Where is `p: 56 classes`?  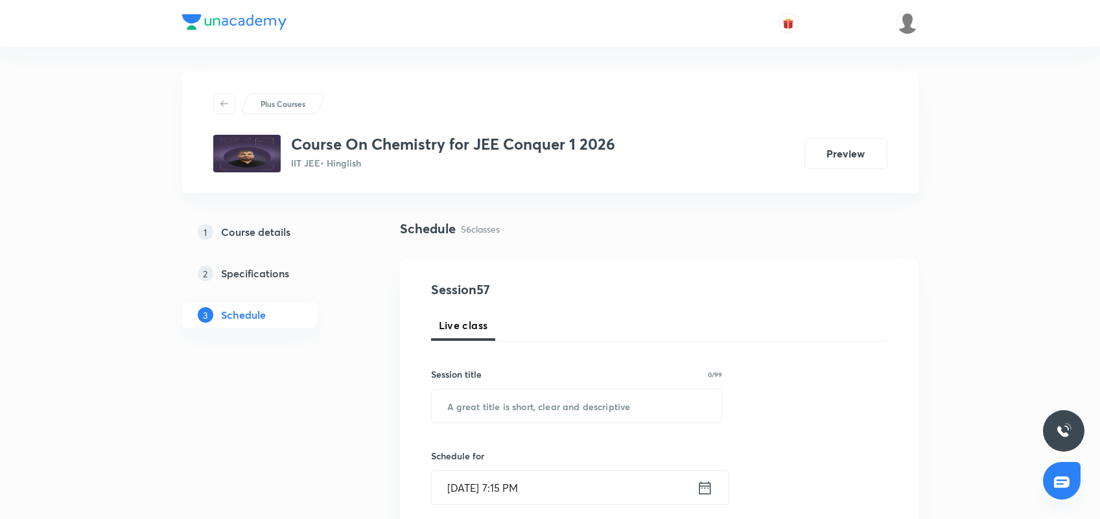
p: 56 classes is located at coordinates (480, 229).